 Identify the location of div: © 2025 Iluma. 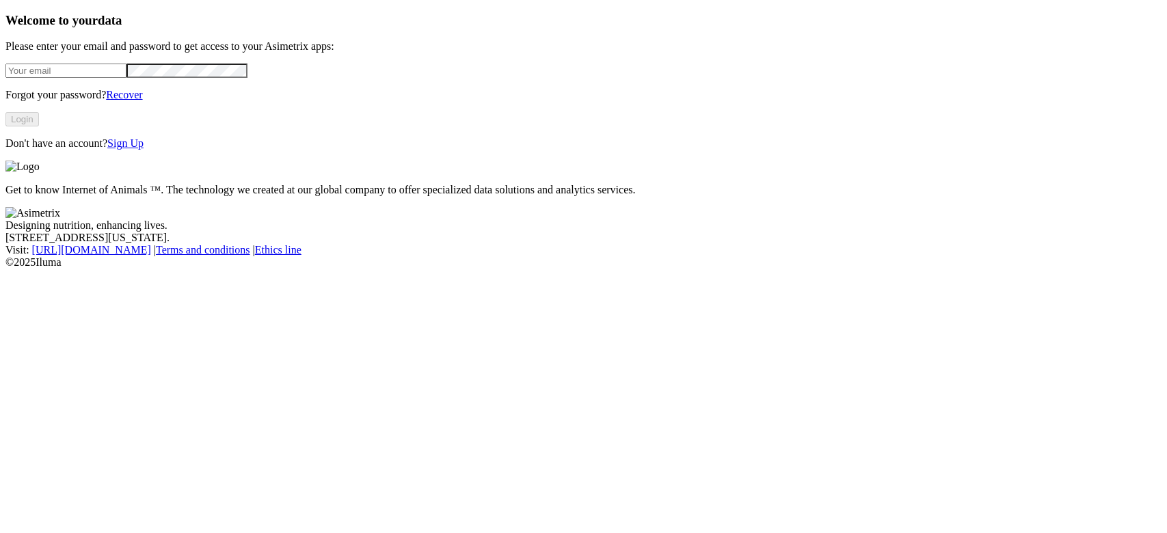
(583, 263).